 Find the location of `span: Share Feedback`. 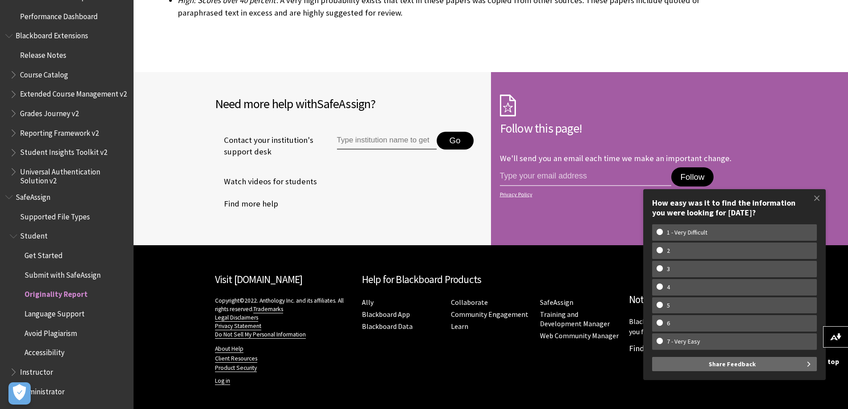

span: Share Feedback is located at coordinates (732, 364).